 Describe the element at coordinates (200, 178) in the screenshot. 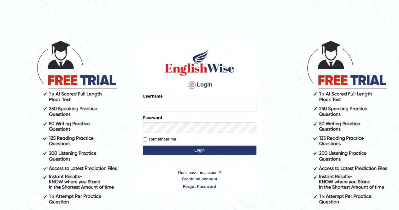

I see `a: Create an account` at that location.